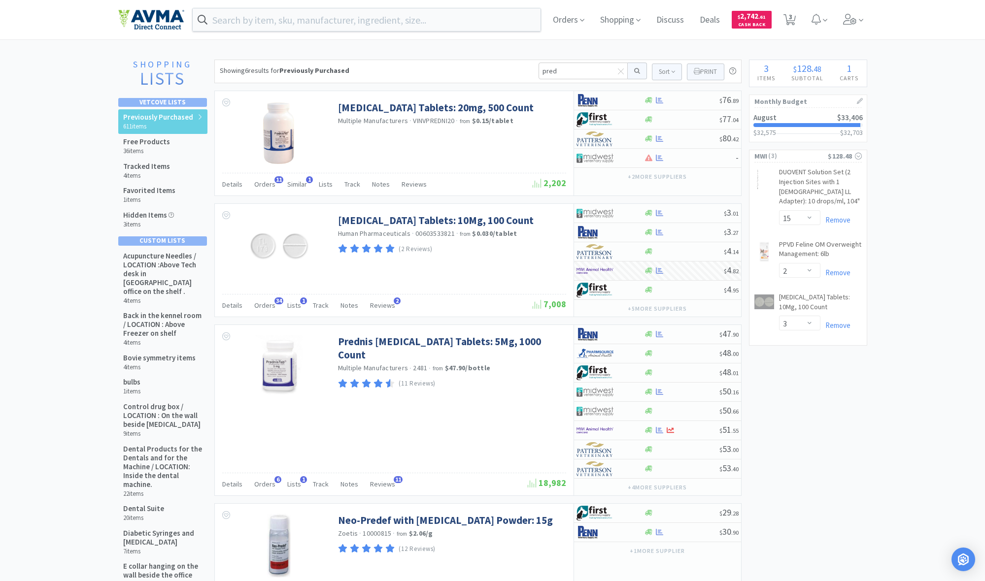 The image size is (985, 581). Describe the element at coordinates (163, 571) in the screenshot. I see `h5: E collar hanging on the wall beside the office` at that location.